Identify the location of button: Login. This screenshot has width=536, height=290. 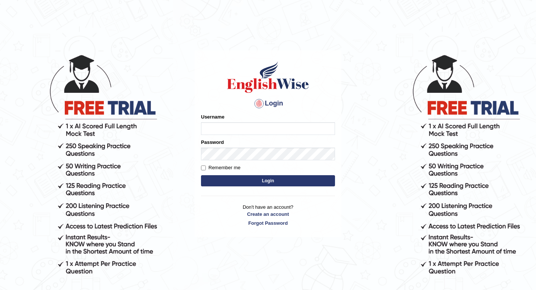
(268, 181).